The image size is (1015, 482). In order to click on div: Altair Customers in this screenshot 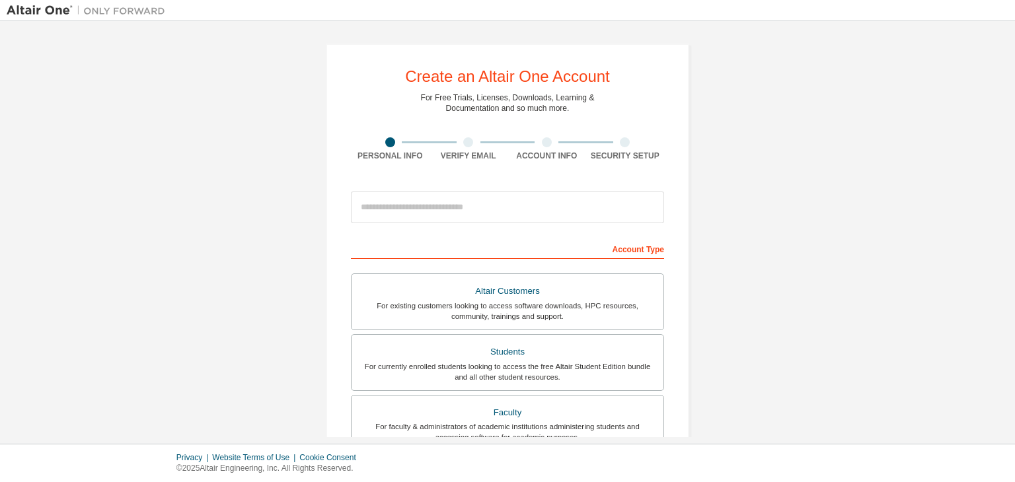, I will do `click(507, 291)`.